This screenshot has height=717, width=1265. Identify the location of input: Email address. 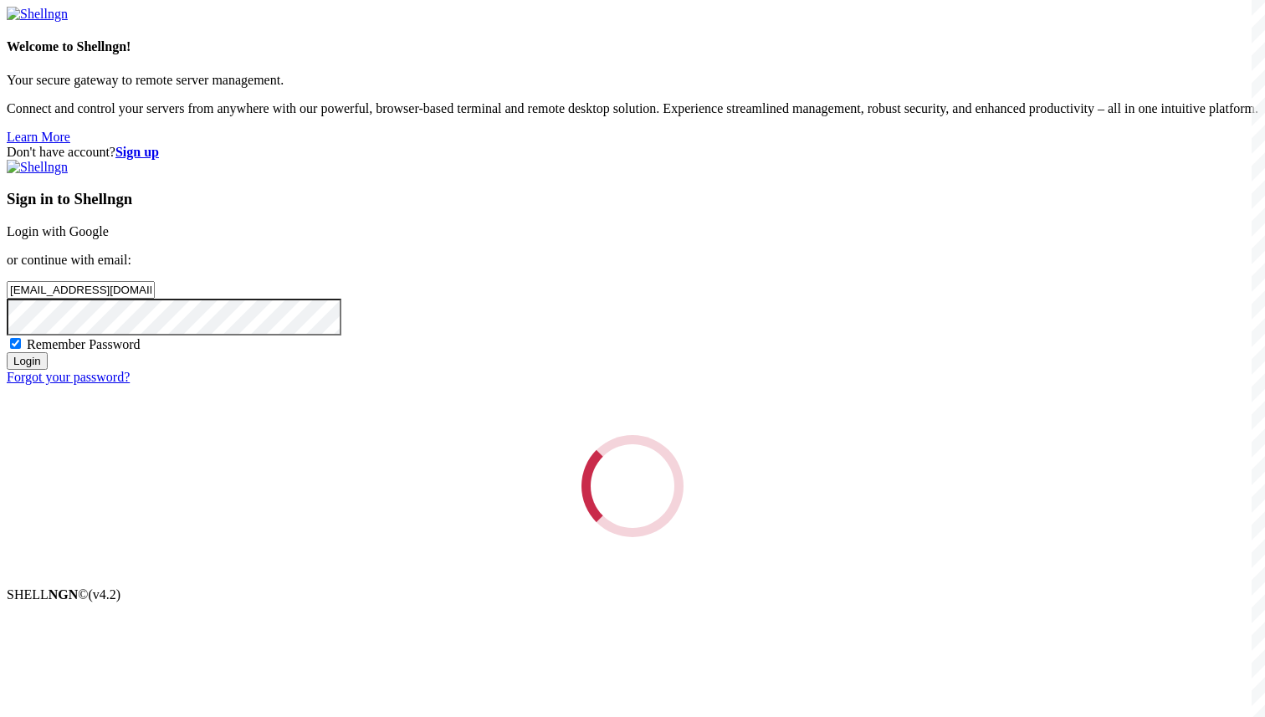
(80, 290).